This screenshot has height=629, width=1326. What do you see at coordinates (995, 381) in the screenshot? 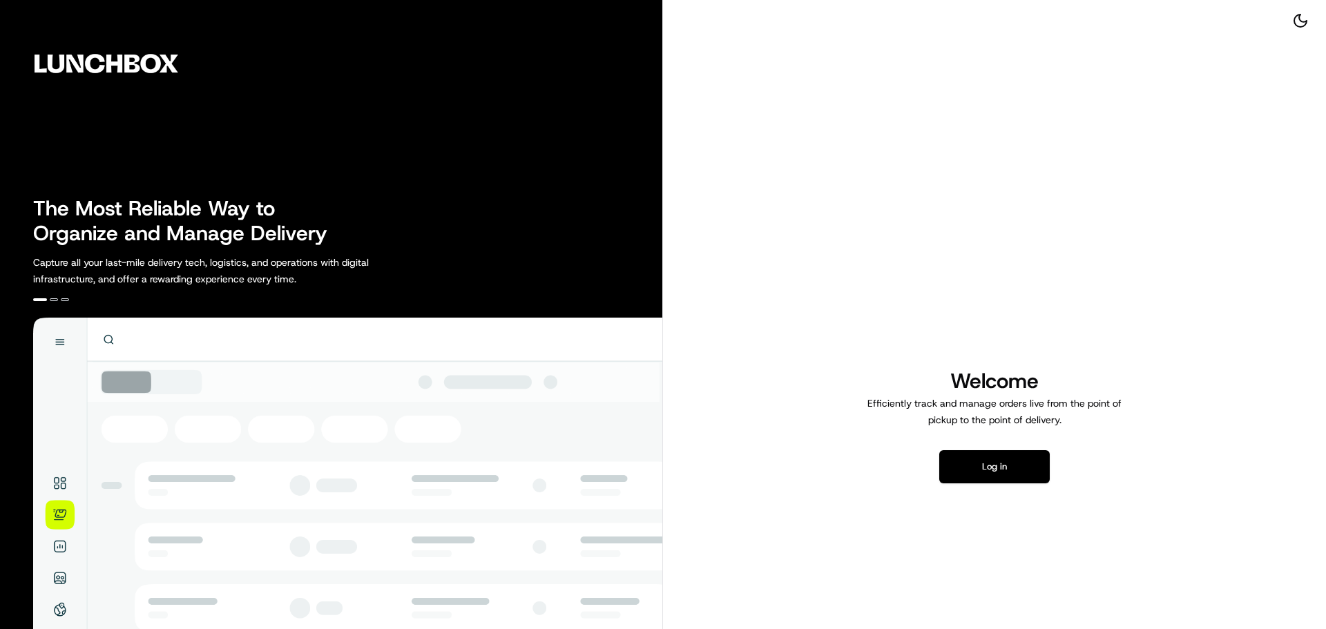
I see `h1: Welcome` at bounding box center [995, 381].